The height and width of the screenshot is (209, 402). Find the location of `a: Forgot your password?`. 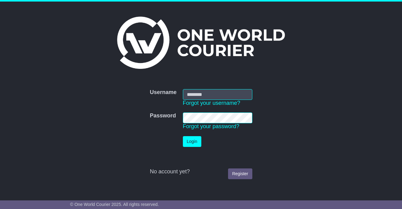

a: Forgot your password? is located at coordinates (211, 126).